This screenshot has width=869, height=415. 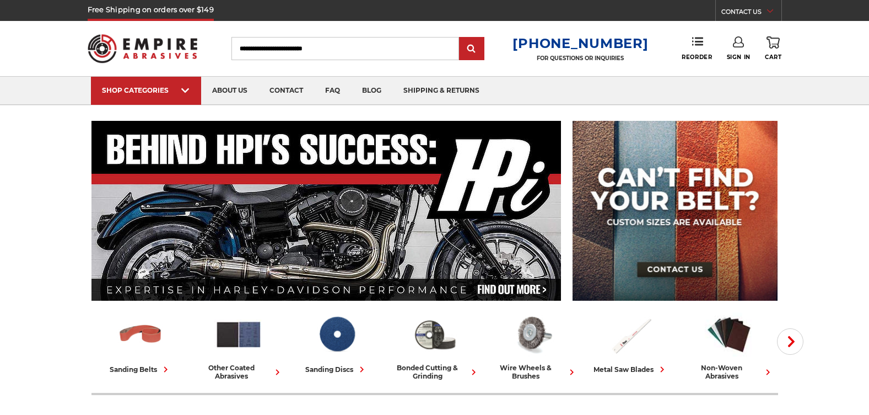 I want to click on a: CONTACT US, so click(x=751, y=13).